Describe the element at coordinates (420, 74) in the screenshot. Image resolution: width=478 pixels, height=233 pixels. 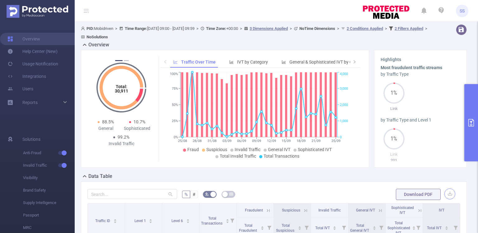
I see `div: by Traffic Type` at that location.